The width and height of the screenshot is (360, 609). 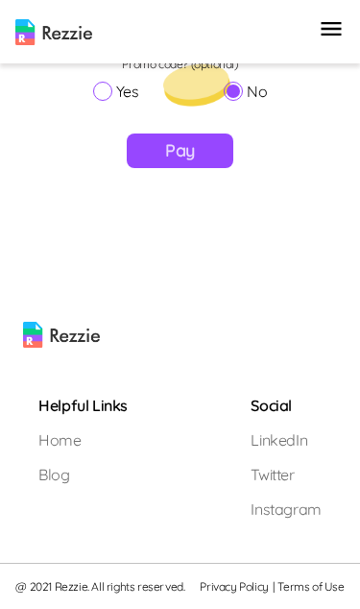 I want to click on span: @ 2021 Rezzie. All rights reserved., so click(x=100, y=587).